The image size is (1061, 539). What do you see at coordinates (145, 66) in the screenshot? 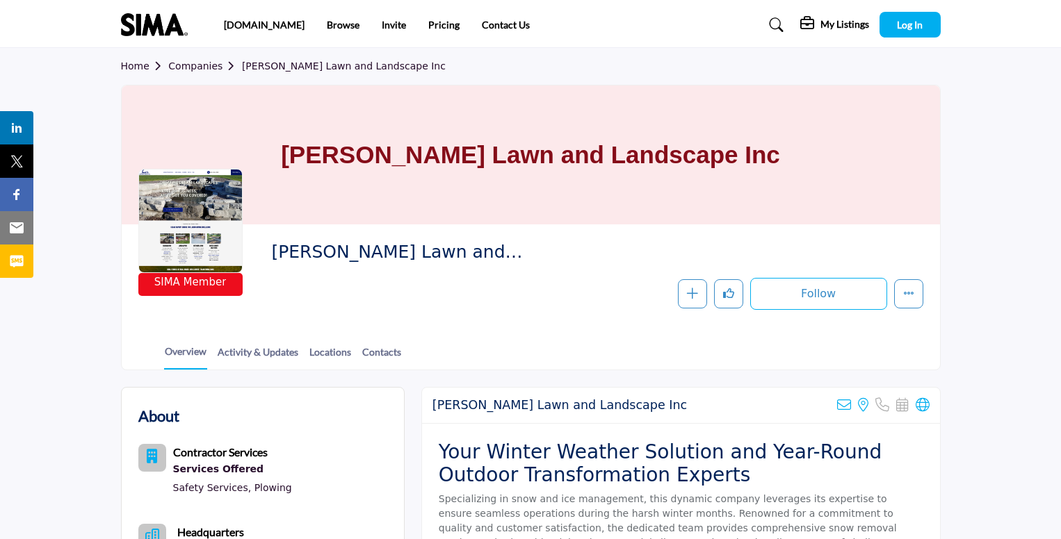
I see `a: Home` at bounding box center [145, 66].